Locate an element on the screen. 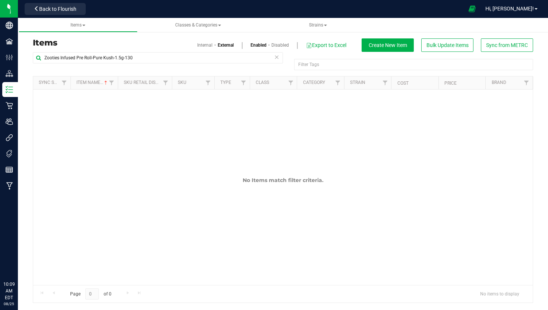 This screenshot has height=310, width=548. span: Open Ecommerce Menu is located at coordinates (472, 9).